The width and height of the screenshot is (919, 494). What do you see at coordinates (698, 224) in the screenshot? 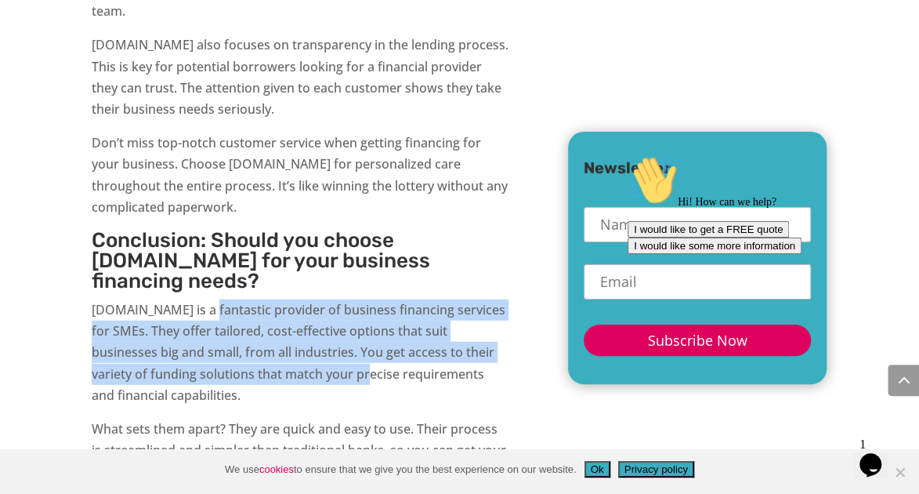
I see `input: Name` at bounding box center [698, 224].